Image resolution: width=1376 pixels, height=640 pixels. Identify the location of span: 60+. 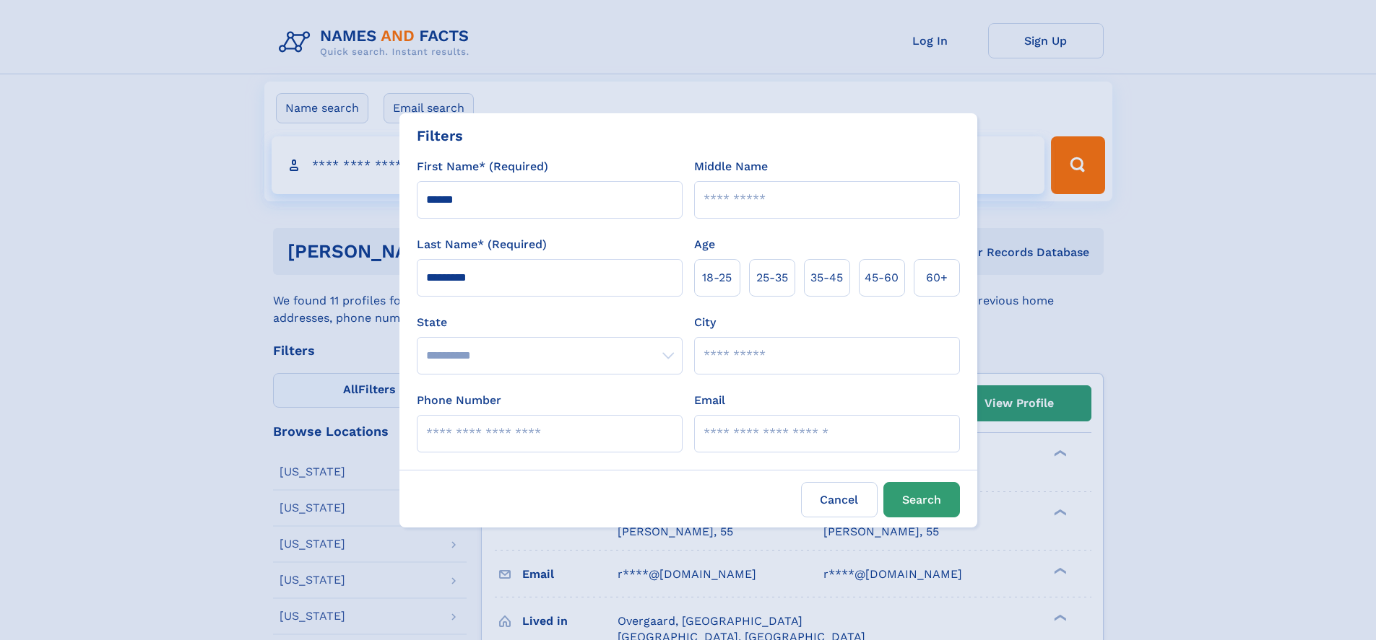
(937, 278).